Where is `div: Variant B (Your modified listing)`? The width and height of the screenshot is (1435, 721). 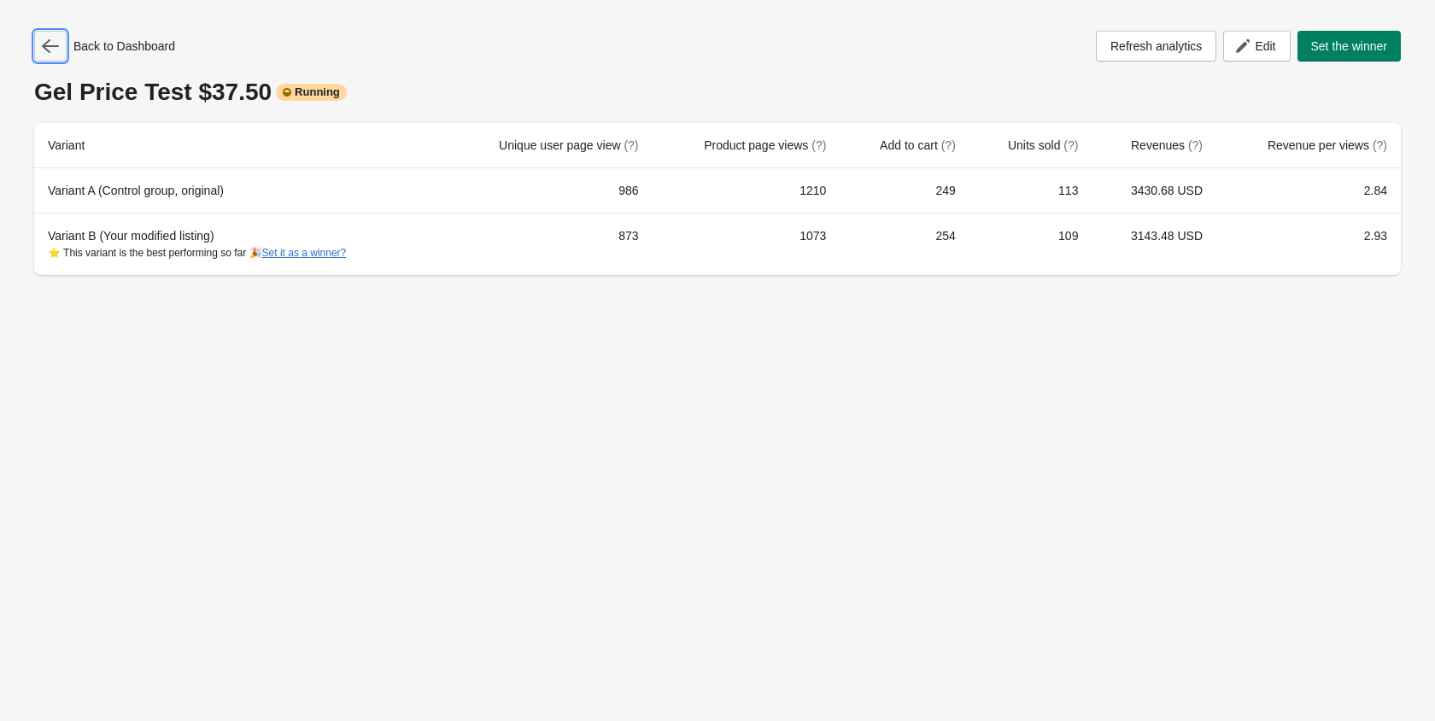
div: Variant B (Your modified listing) is located at coordinates (238, 244).